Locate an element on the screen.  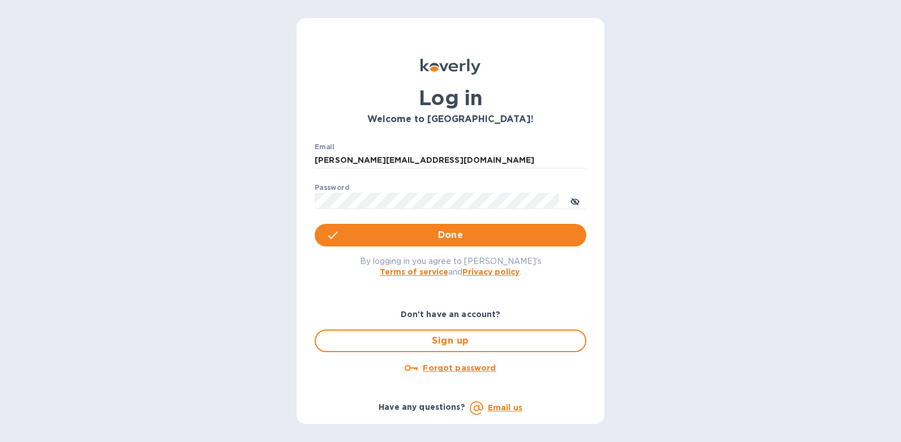
img: Koverly is located at coordinates (450, 67).